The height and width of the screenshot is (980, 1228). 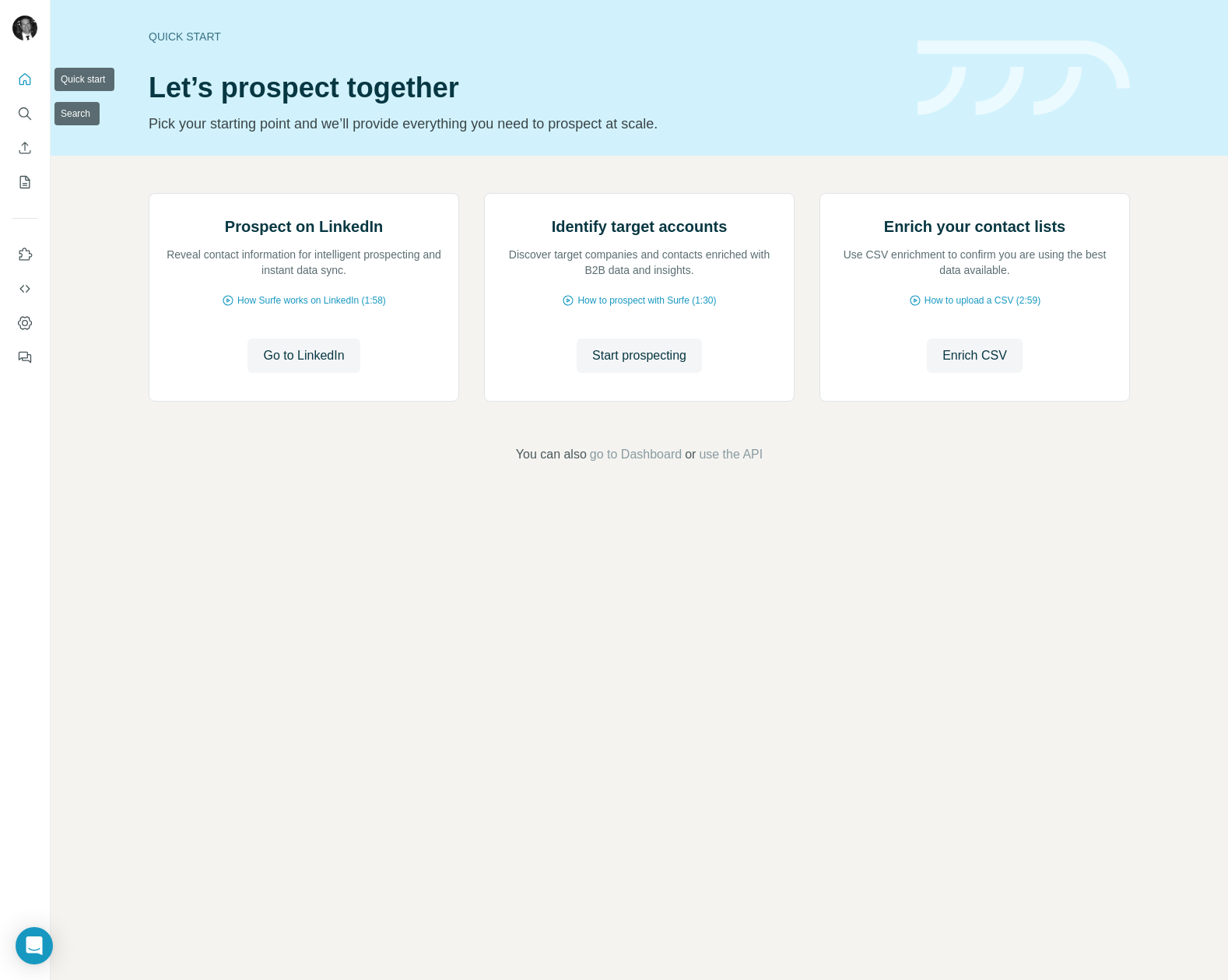 I want to click on button: Feedback, so click(x=25, y=357).